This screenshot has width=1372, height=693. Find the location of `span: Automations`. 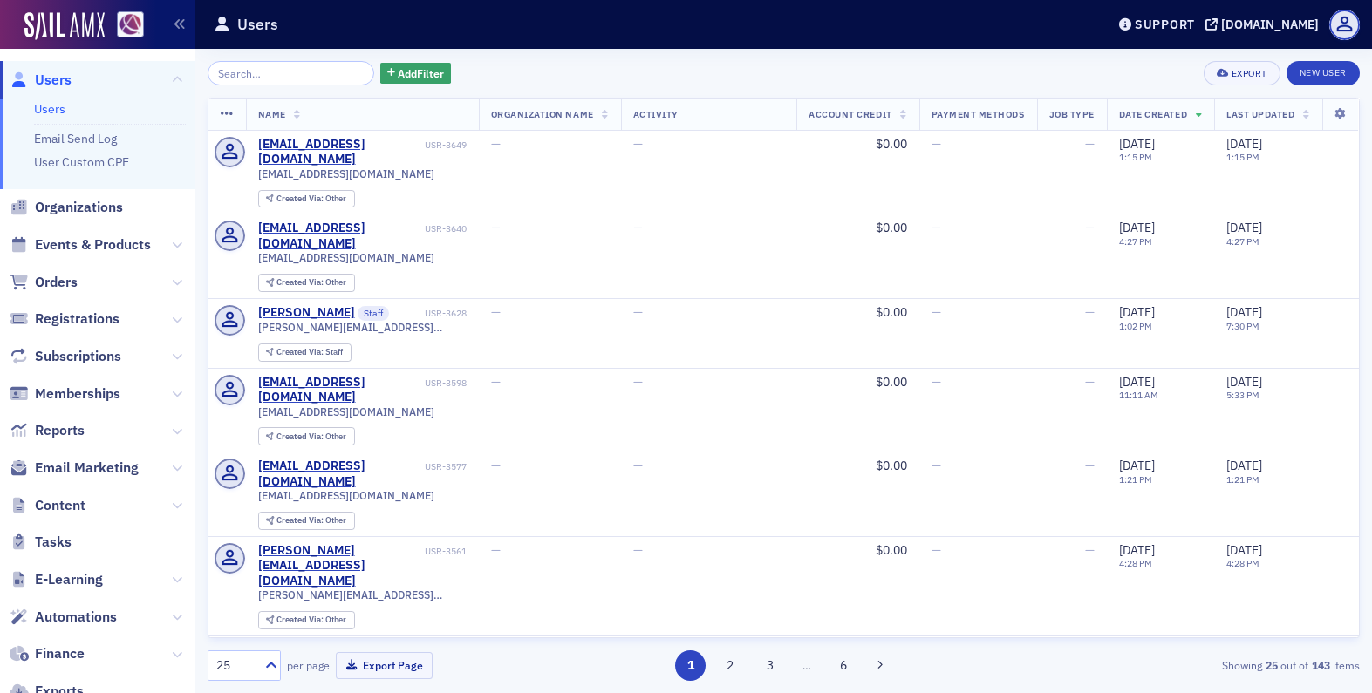

span: Automations is located at coordinates (76, 618).